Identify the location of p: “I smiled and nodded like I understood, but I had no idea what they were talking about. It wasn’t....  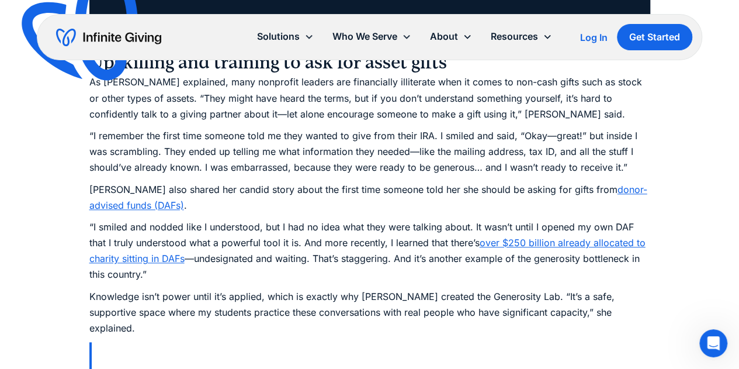
(370, 251).